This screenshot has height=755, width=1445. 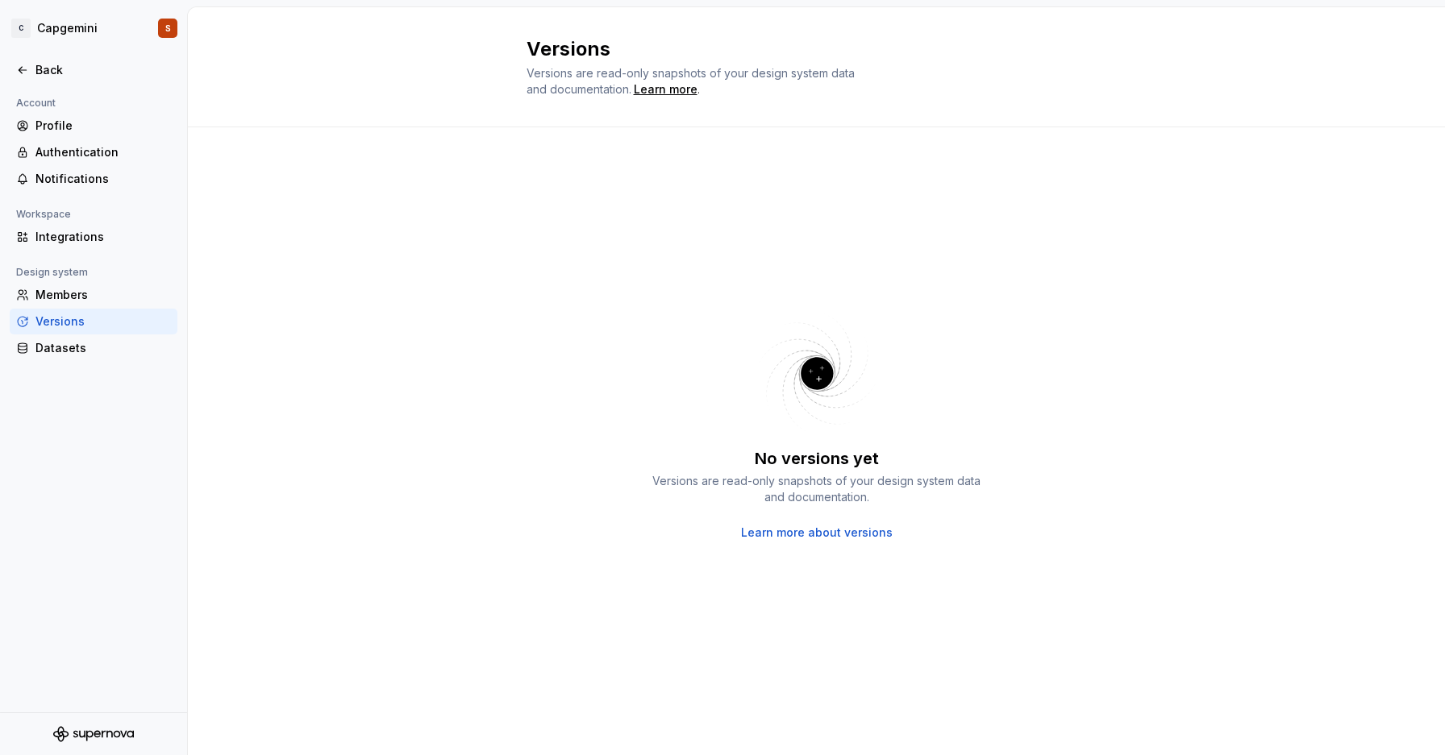 What do you see at coordinates (94, 322) in the screenshot?
I see `a: Versions` at bounding box center [94, 322].